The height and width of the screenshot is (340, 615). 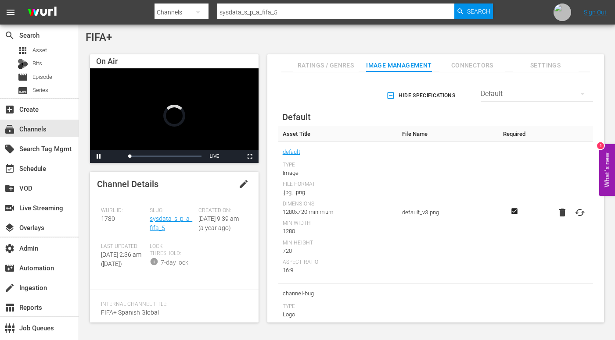 I want to click on span: Settings, so click(x=545, y=65).